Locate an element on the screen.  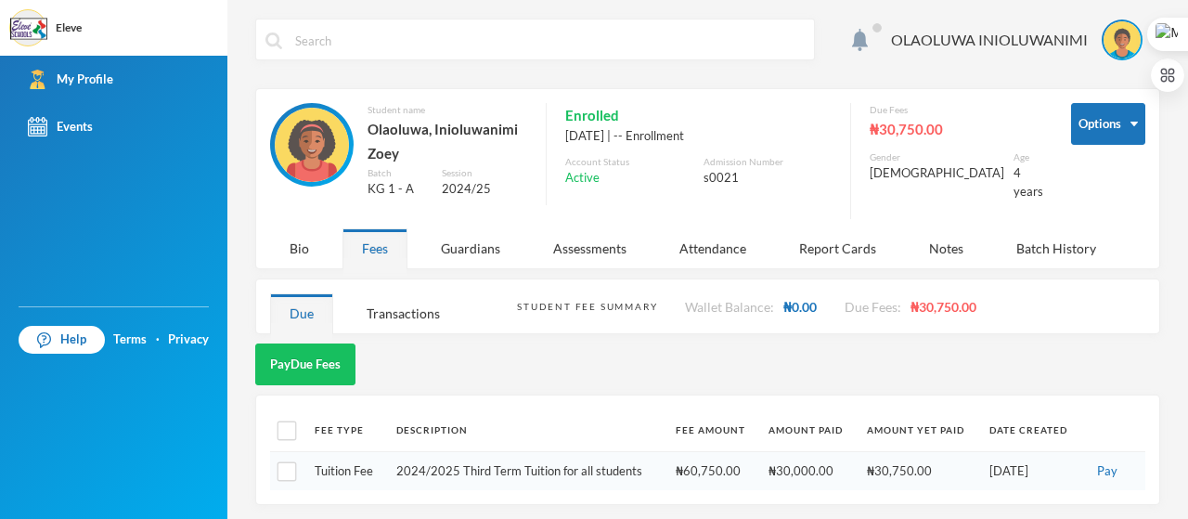
div: Guardians is located at coordinates (470, 248).